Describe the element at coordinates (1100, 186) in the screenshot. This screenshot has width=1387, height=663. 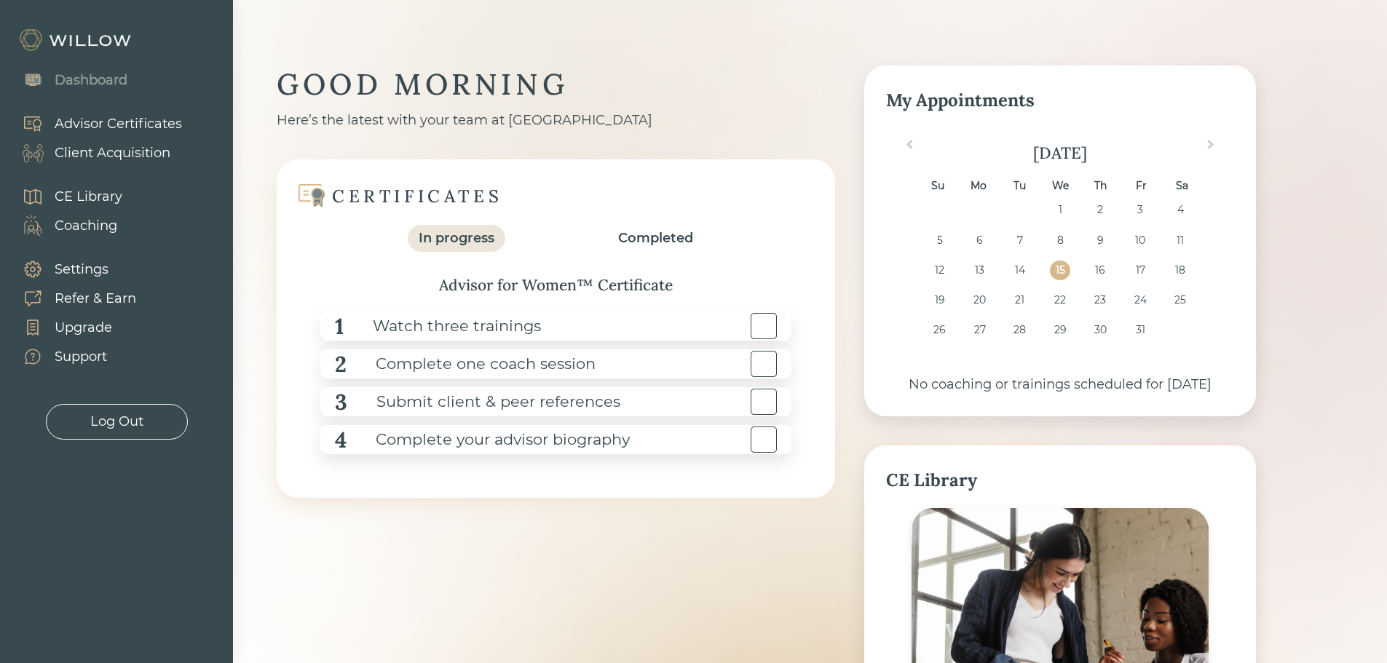
I see `div: Th` at that location.